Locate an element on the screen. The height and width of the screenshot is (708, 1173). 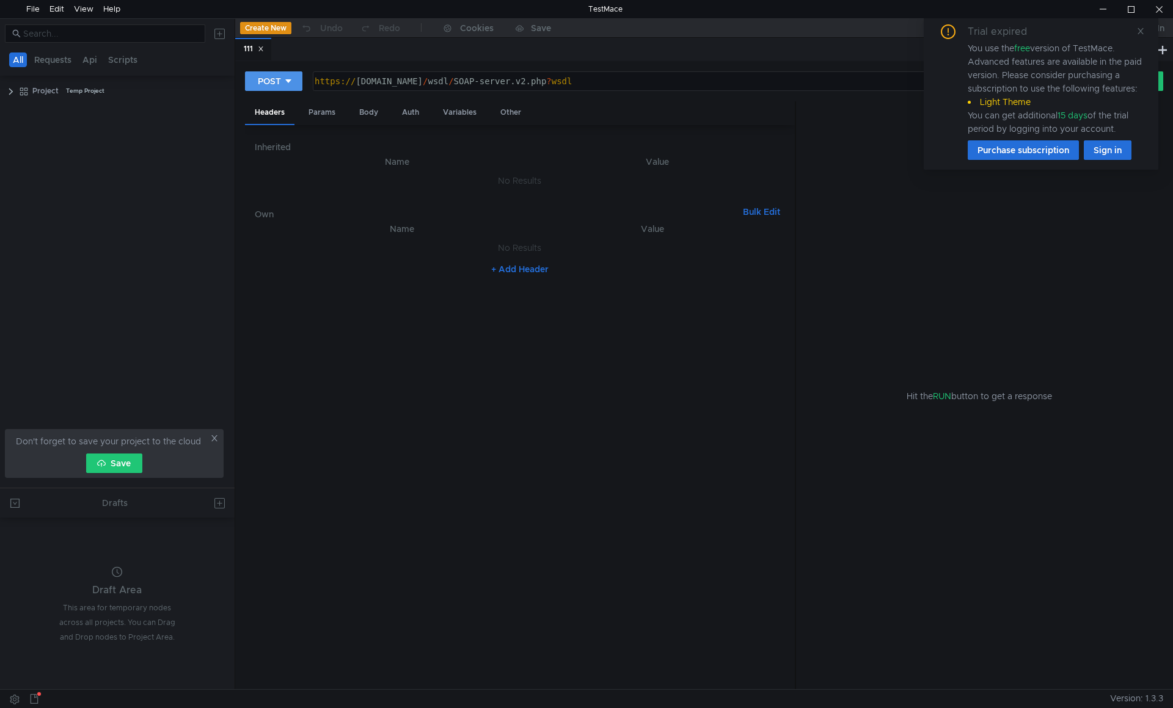
div: Project is located at coordinates (45, 91).